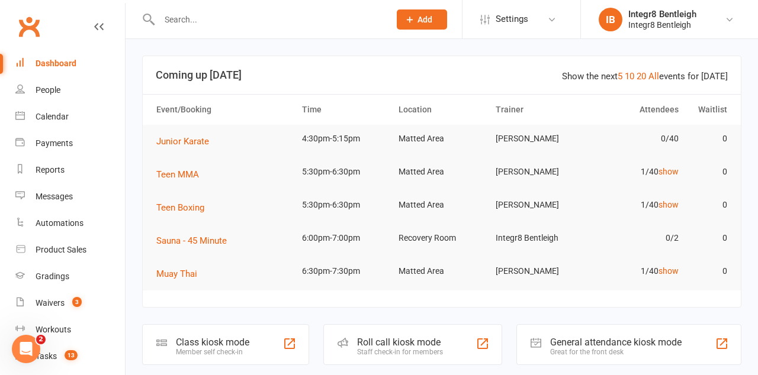 This screenshot has height=375, width=758. Describe the element at coordinates (629, 76) in the screenshot. I see `a: 10` at that location.